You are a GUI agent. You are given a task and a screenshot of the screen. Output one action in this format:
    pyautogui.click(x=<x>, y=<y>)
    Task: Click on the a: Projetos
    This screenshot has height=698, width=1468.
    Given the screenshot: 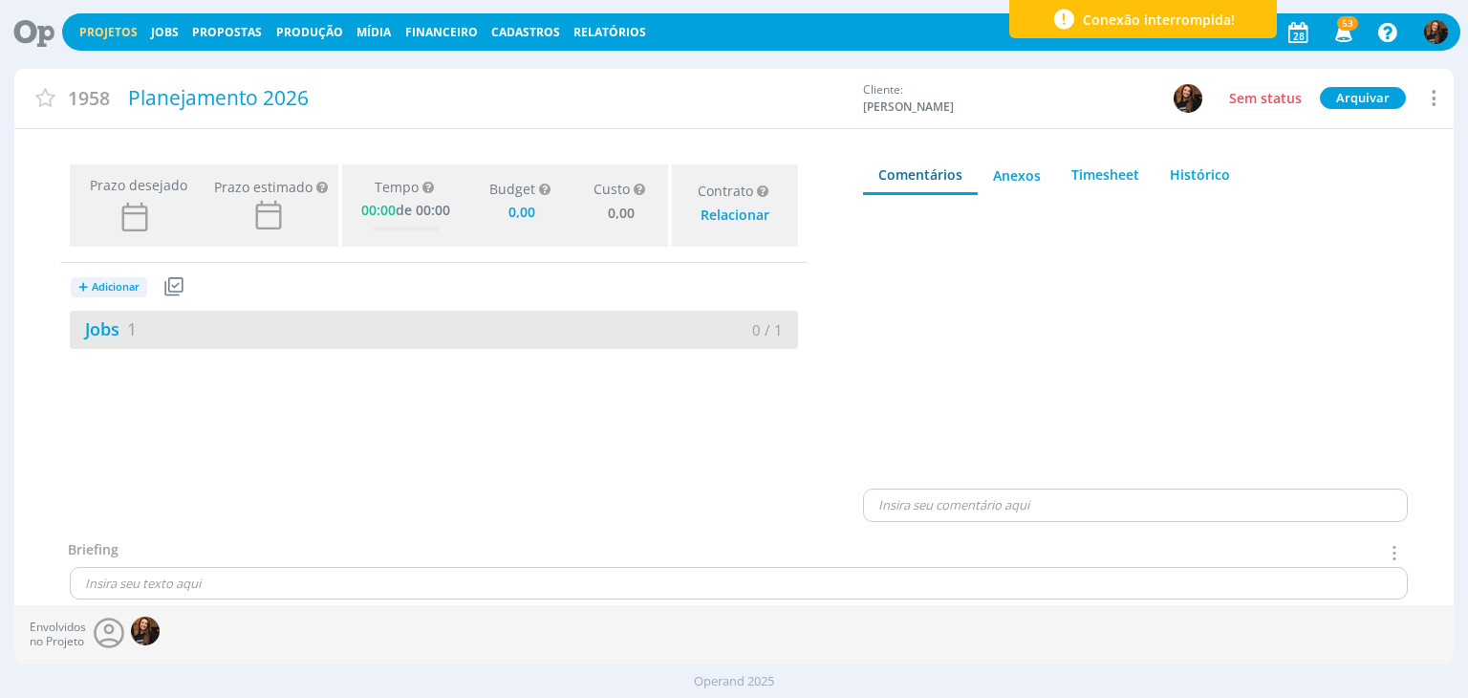 What is the action you would take?
    pyautogui.click(x=108, y=32)
    